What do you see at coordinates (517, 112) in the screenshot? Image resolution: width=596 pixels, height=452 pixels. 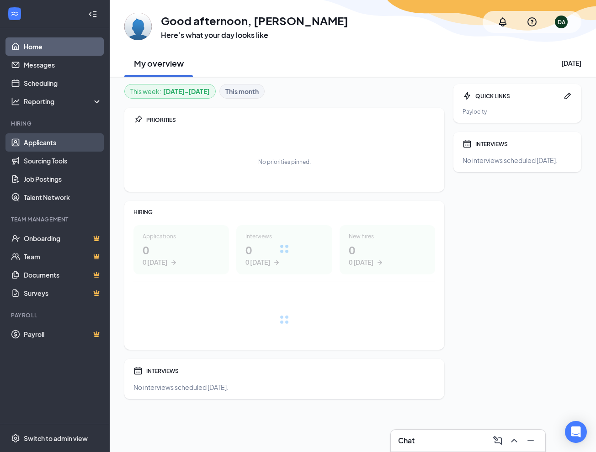 I see `div: Paylocity` at bounding box center [517, 112].